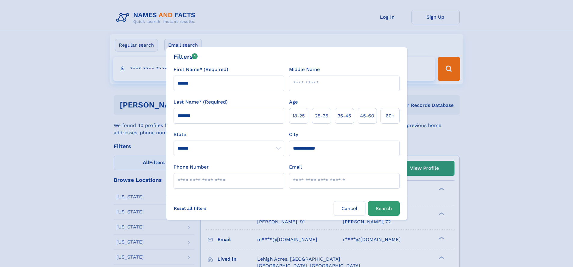  What do you see at coordinates (201, 102) in the screenshot?
I see `label: Last Name* (Required)` at bounding box center [201, 102].